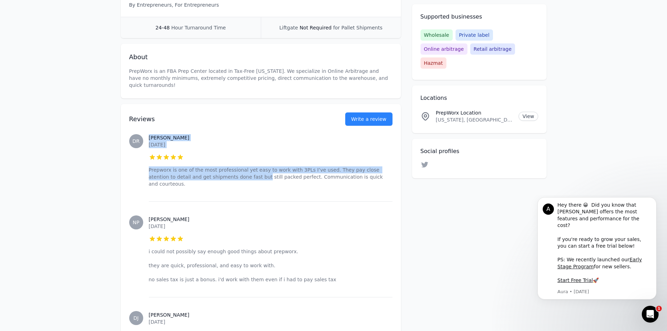 The width and height of the screenshot is (667, 331). Describe the element at coordinates (437, 35) in the screenshot. I see `span: Wholesale` at that location.